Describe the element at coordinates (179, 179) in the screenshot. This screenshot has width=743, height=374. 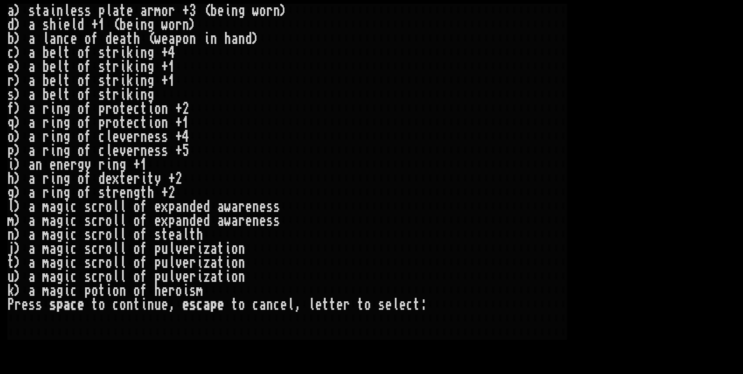
I see `div: 2` at that location.